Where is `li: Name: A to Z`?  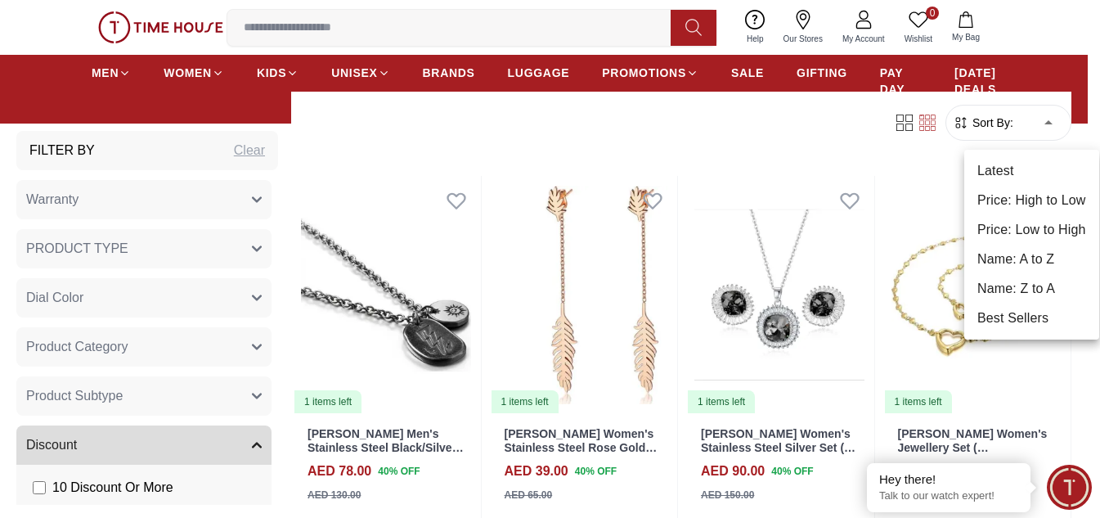 li: Name: A to Z is located at coordinates (1032, 259).